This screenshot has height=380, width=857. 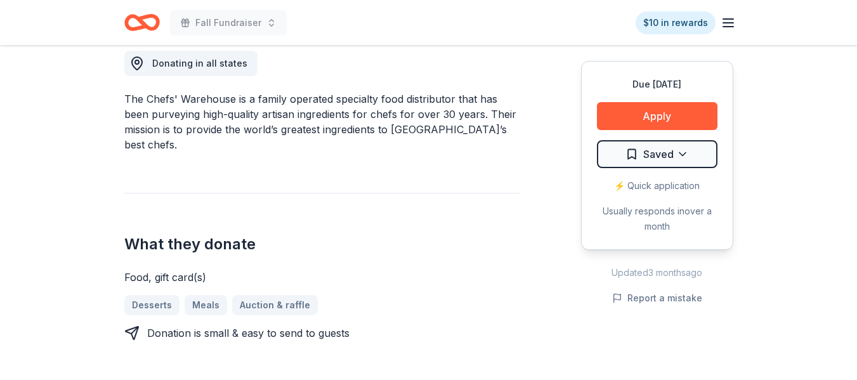 What do you see at coordinates (142, 22) in the screenshot?
I see `a: Home` at bounding box center [142, 22].